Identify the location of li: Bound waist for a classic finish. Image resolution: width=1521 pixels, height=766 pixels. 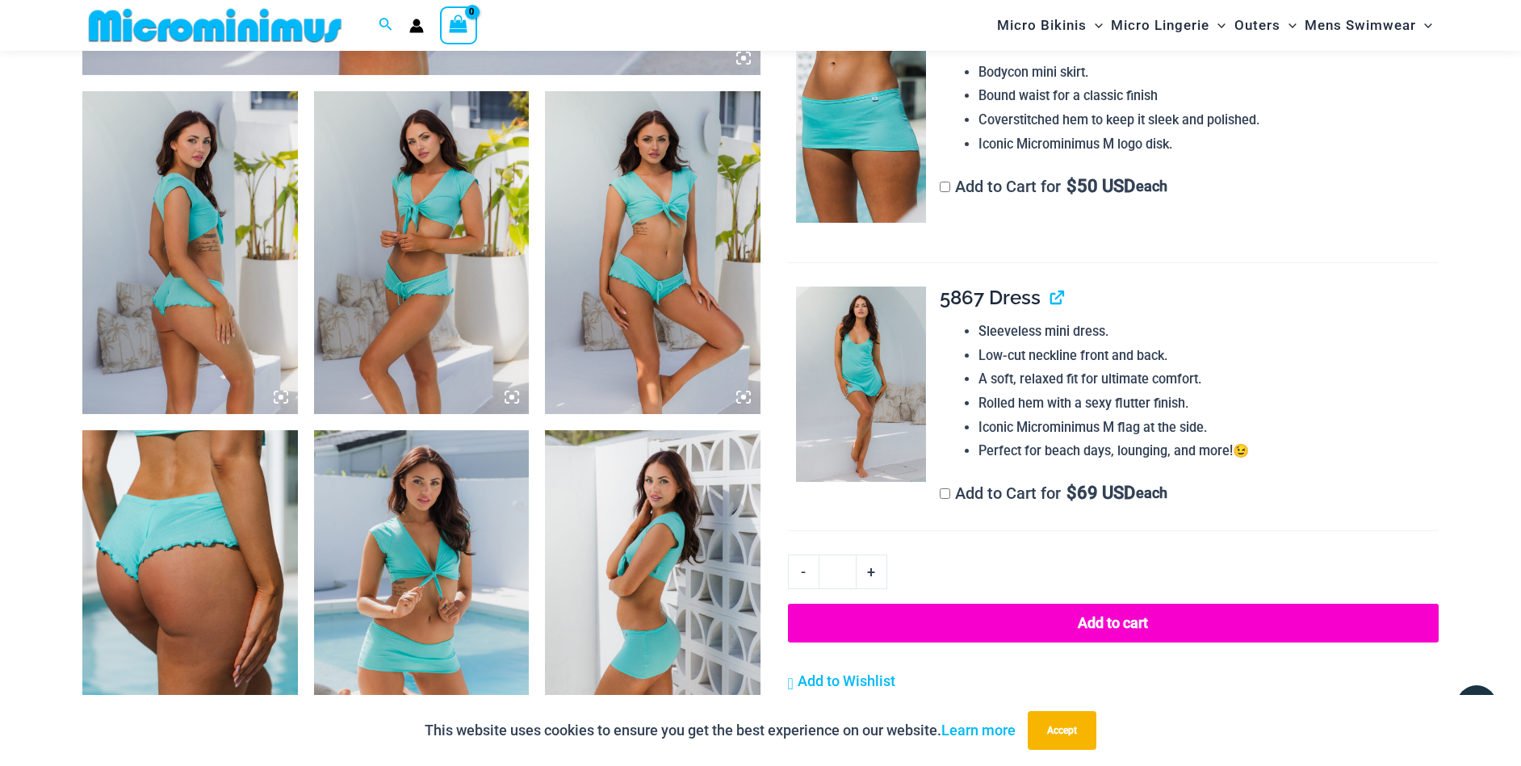
(1208, 96).